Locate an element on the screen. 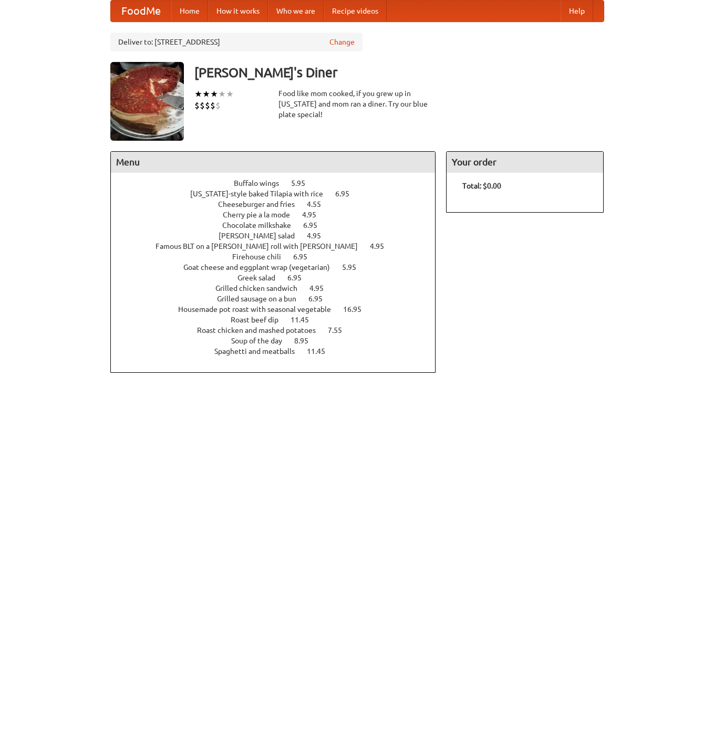  span: Roast chicken and mashed potatoes is located at coordinates (261, 330).